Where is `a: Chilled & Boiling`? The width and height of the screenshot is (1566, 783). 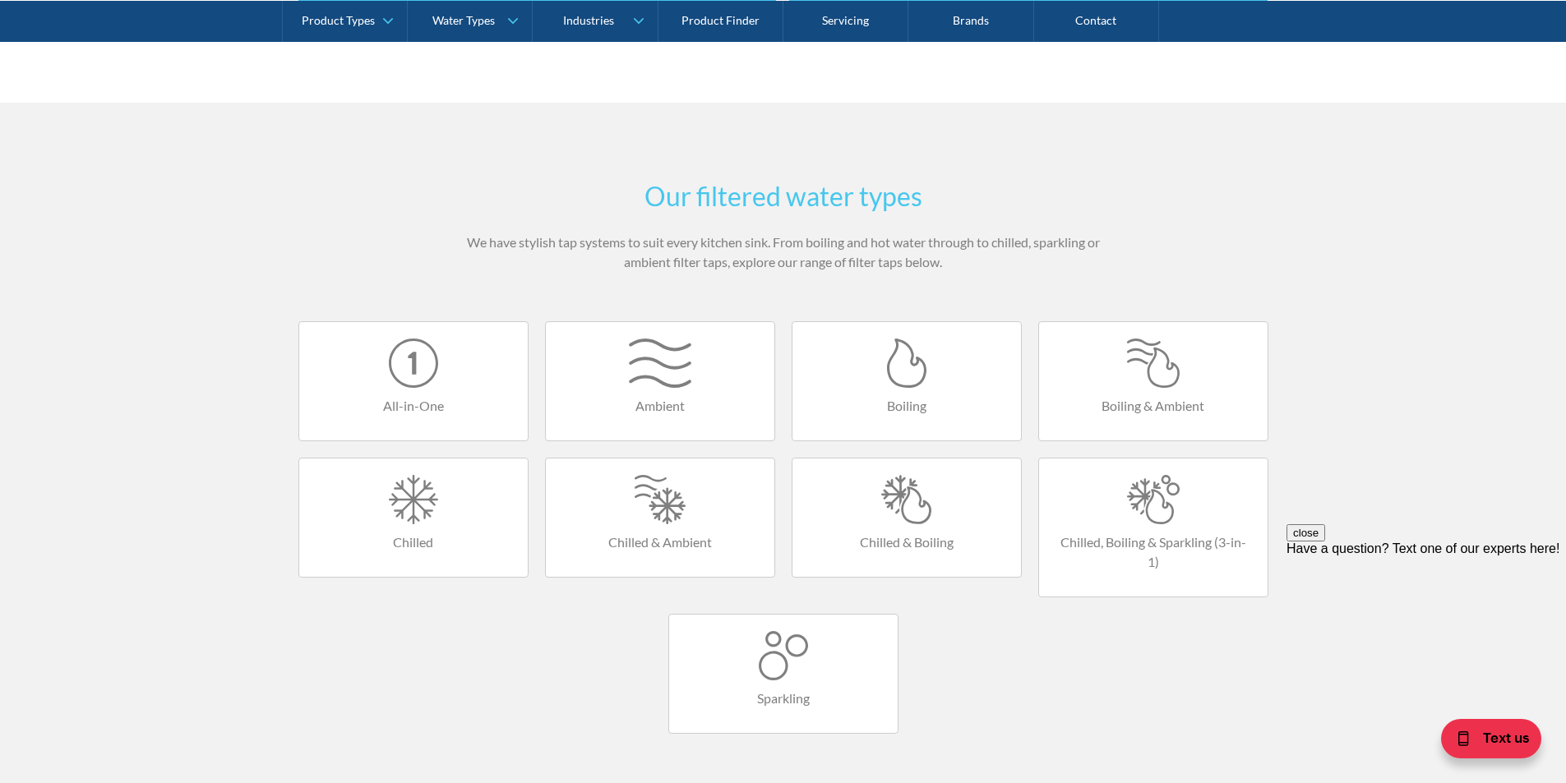 a: Chilled & Boiling is located at coordinates (907, 518).